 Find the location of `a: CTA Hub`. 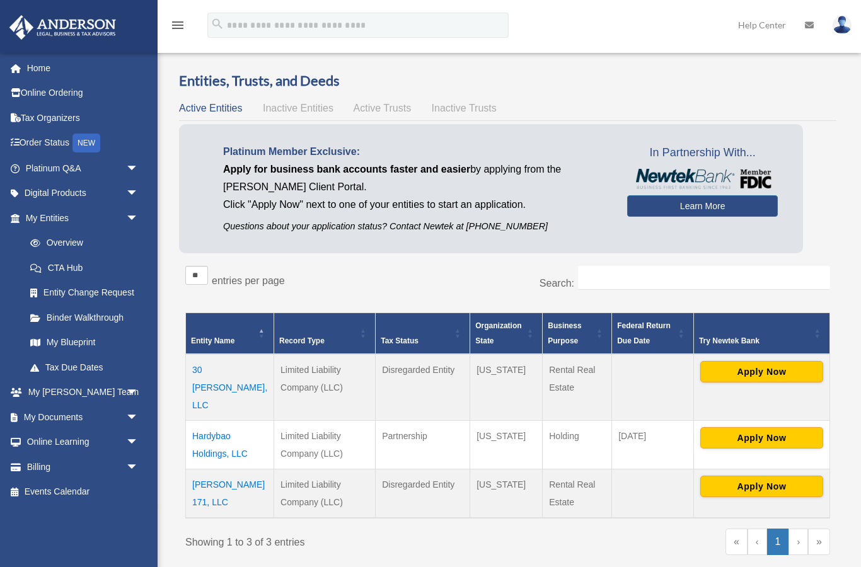

a: CTA Hub is located at coordinates (84, 268).